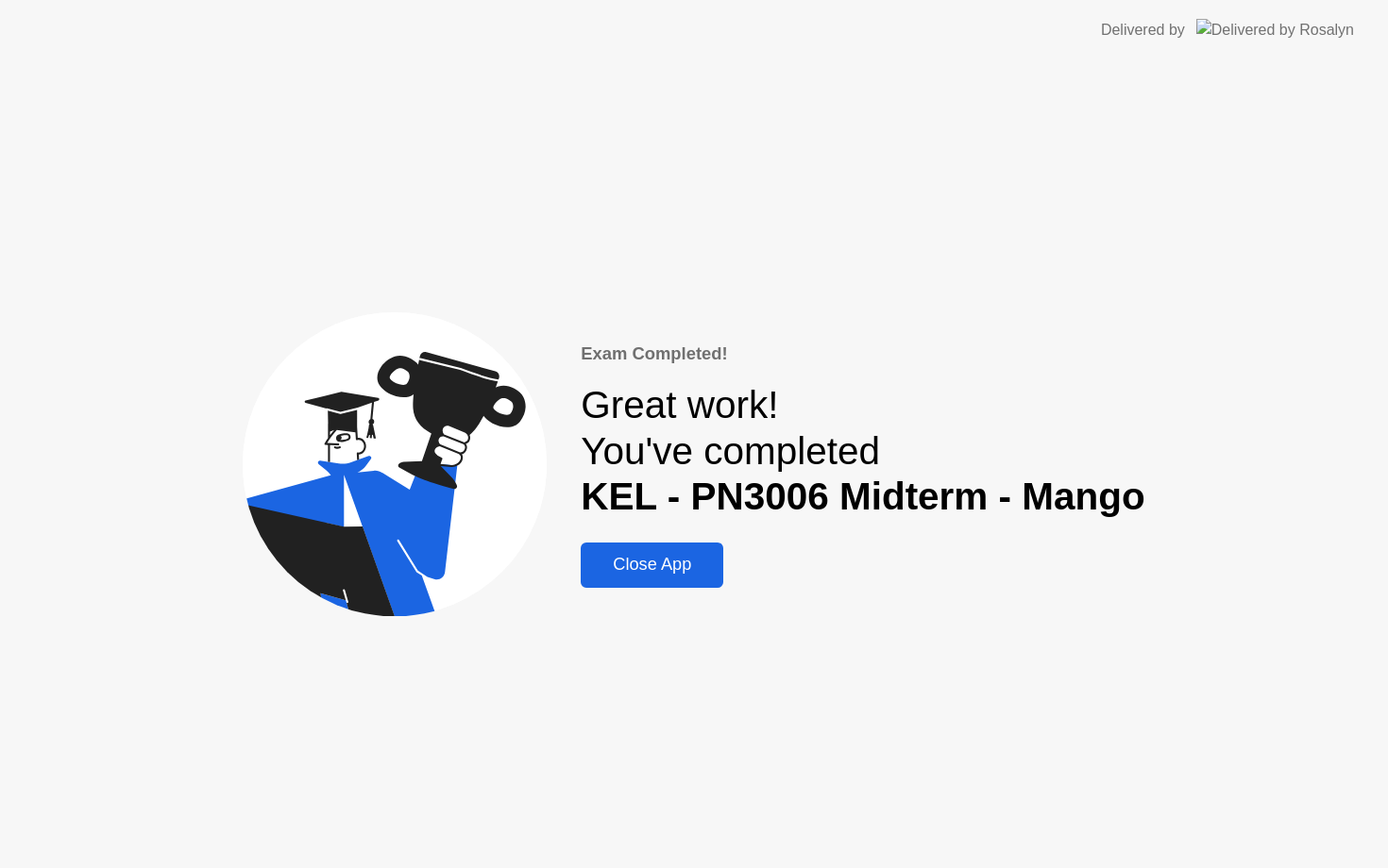 The image size is (1388, 868). I want to click on div: Close App, so click(652, 565).